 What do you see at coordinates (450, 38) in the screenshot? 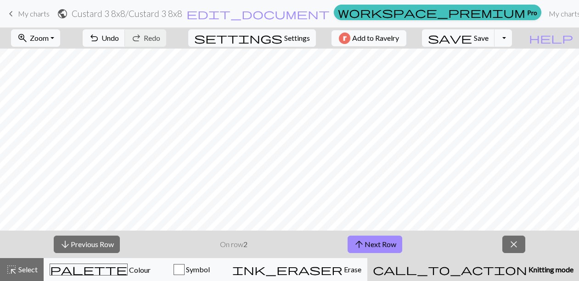
I see `span: save` at bounding box center [450, 38].